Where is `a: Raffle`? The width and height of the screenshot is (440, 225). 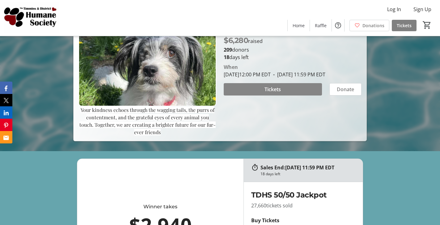
a: Raffle is located at coordinates (321, 25).